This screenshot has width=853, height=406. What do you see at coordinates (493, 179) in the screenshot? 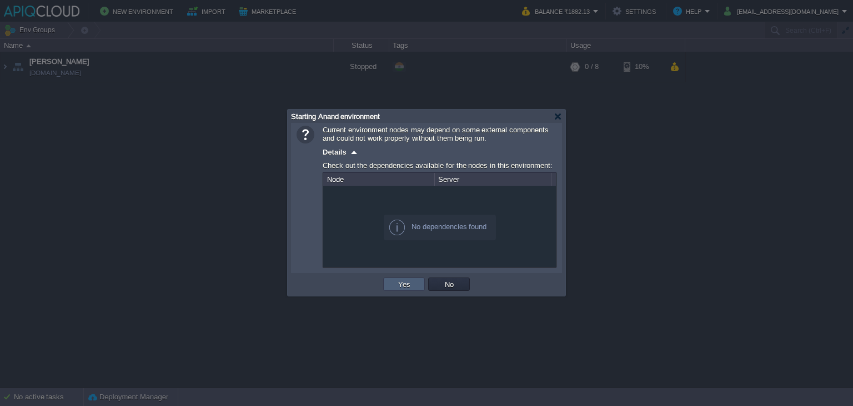
I see `div: Server` at bounding box center [493, 179].